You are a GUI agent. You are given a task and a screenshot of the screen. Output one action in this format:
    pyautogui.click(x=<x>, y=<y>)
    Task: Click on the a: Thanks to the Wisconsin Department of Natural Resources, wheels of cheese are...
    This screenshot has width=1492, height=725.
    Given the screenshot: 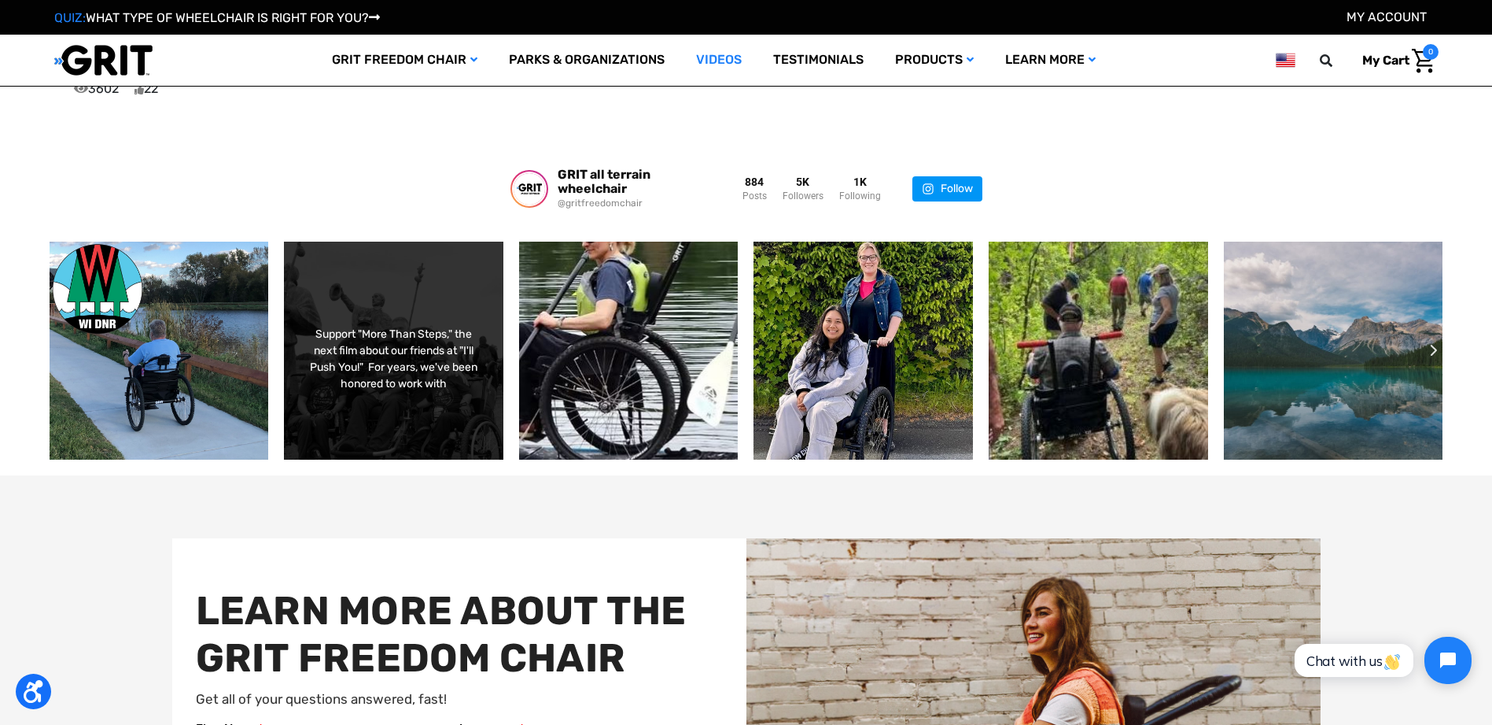 What is the action you would take?
    pyautogui.click(x=159, y=350)
    